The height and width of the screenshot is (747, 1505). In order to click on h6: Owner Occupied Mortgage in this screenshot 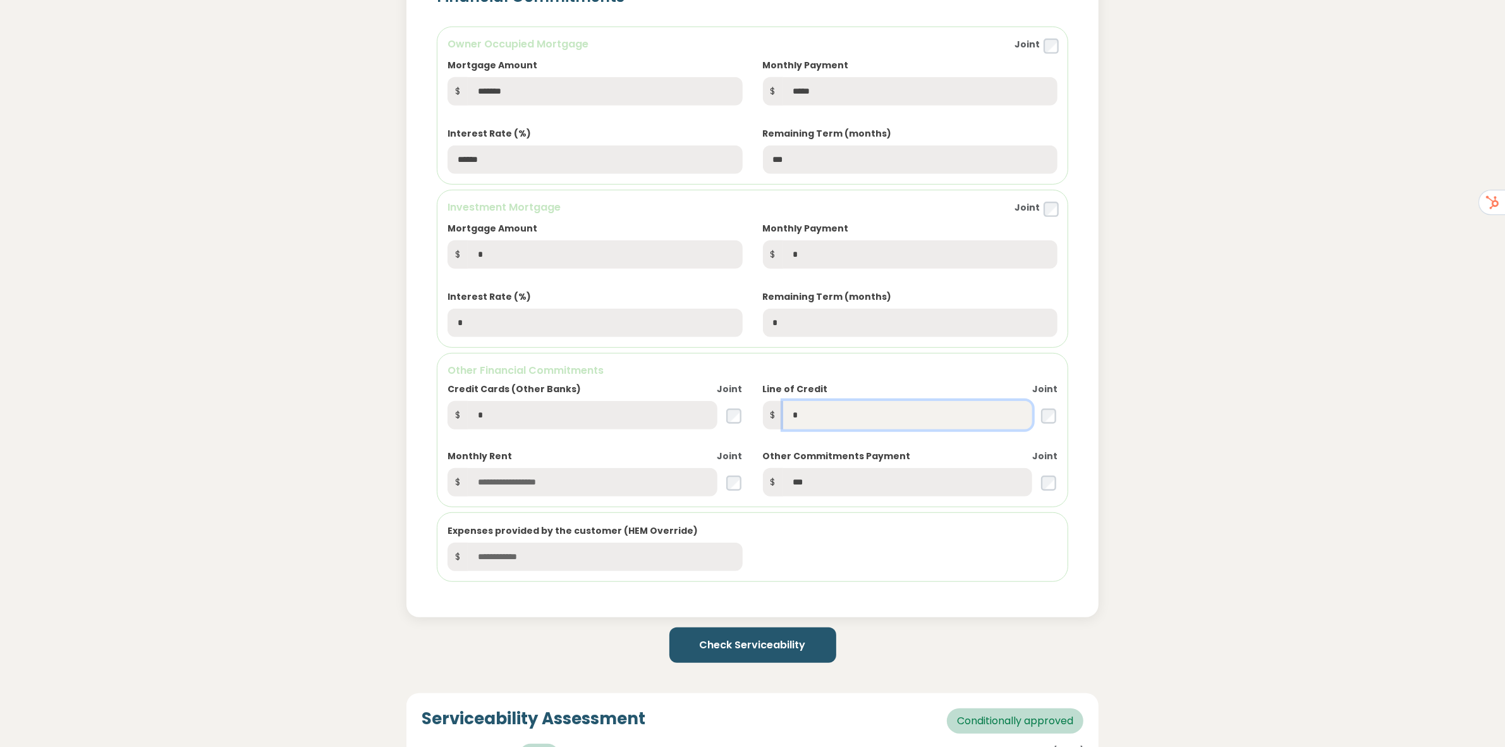, I will do `click(518, 44)`.